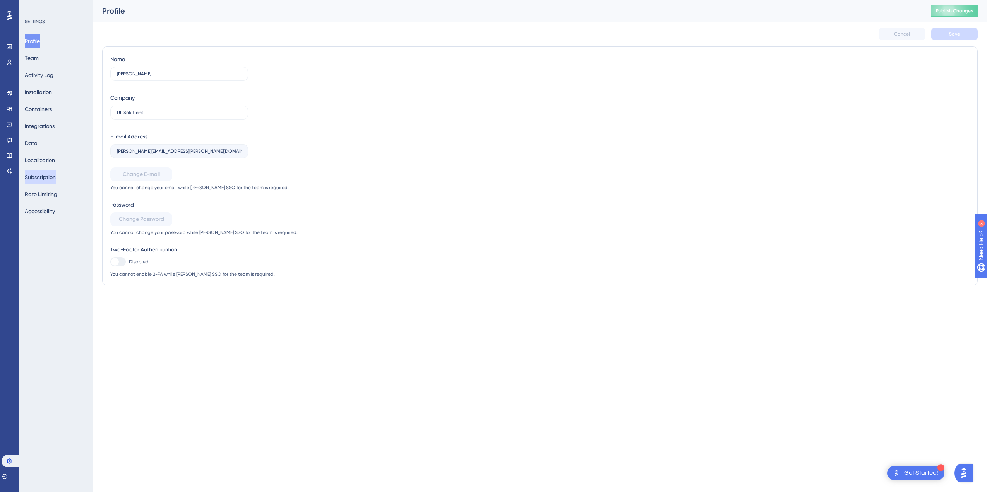 Image resolution: width=987 pixels, height=492 pixels. What do you see at coordinates (902, 34) in the screenshot?
I see `span: Cancel` at bounding box center [902, 34].